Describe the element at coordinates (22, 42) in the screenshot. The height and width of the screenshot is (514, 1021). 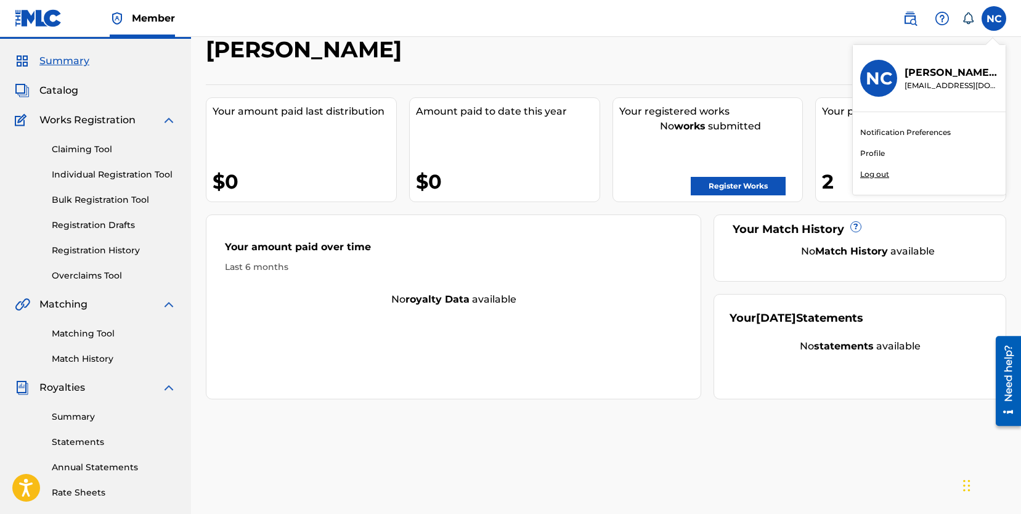
I see `div: Need help?` at that location.